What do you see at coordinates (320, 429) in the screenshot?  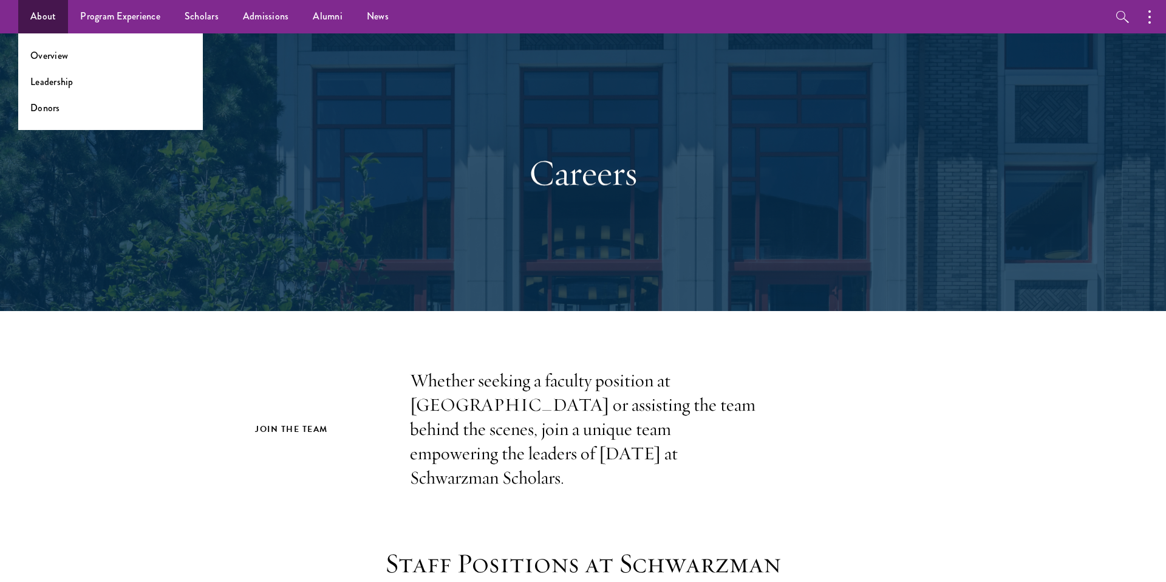 I see `h2: Join the Team` at bounding box center [320, 429].